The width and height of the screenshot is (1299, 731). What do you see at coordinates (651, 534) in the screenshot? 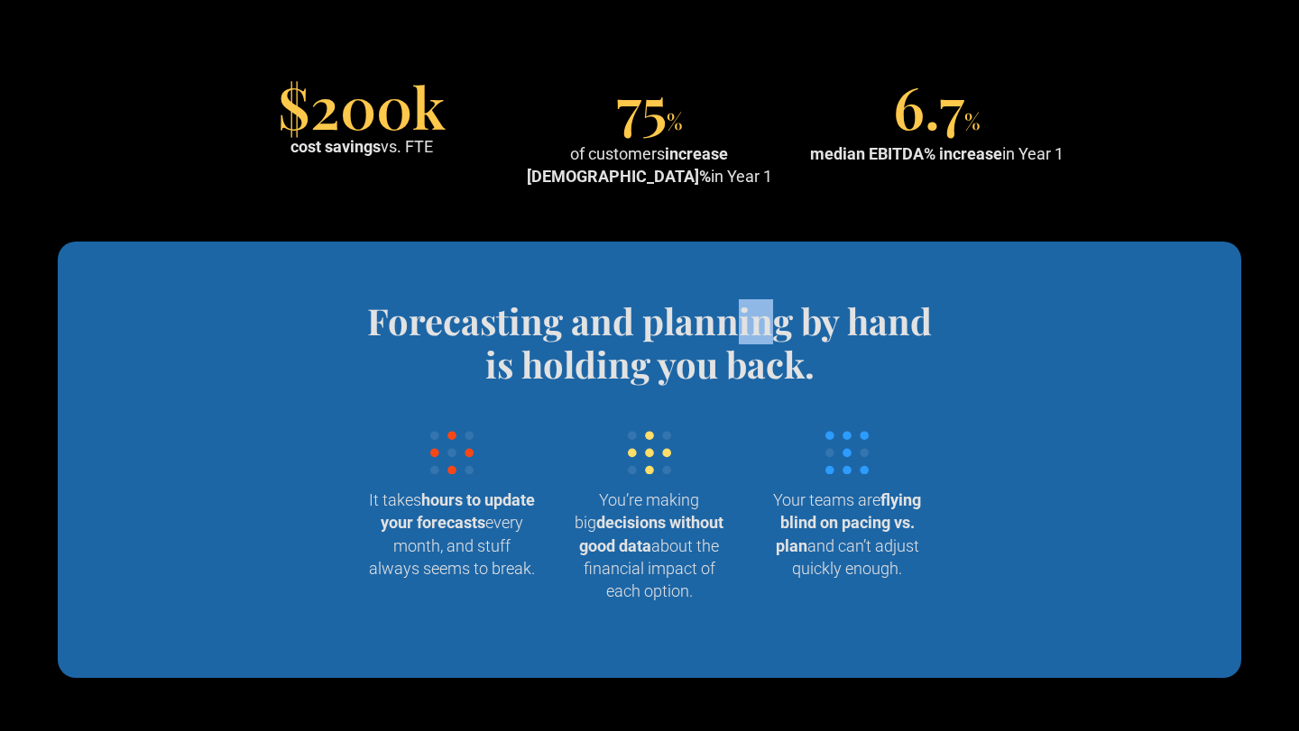
I see `strong: decisions without good data` at bounding box center [651, 534].